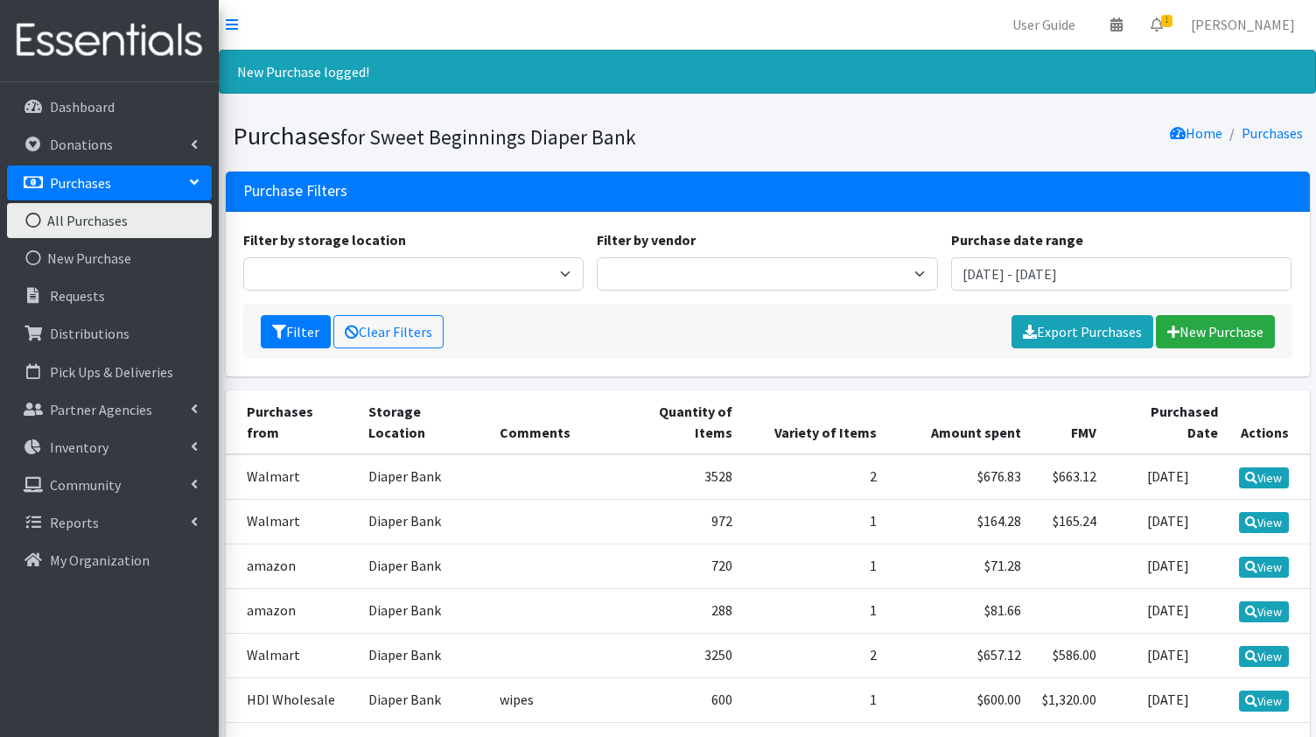 The image size is (1316, 737). Describe the element at coordinates (296, 332) in the screenshot. I see `button: Filter` at that location.